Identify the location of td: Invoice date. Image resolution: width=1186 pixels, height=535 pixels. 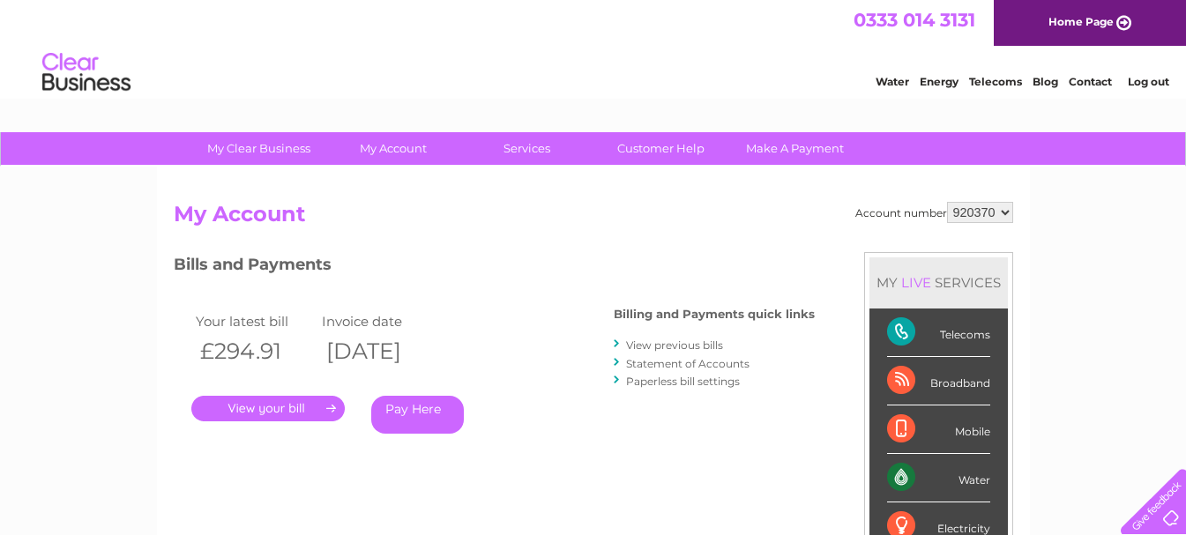
(381, 321).